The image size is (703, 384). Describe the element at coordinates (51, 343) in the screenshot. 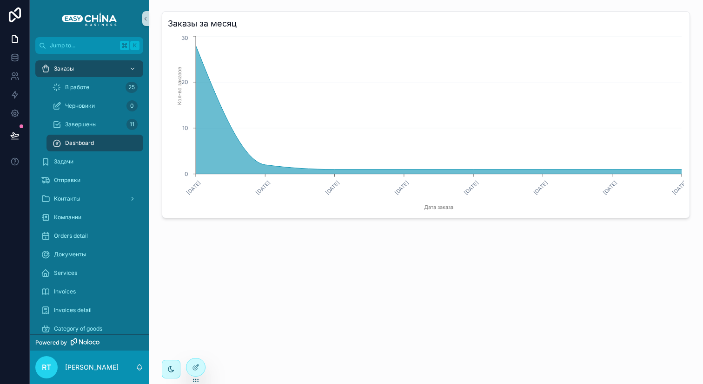

I see `span: Powered by` at that location.